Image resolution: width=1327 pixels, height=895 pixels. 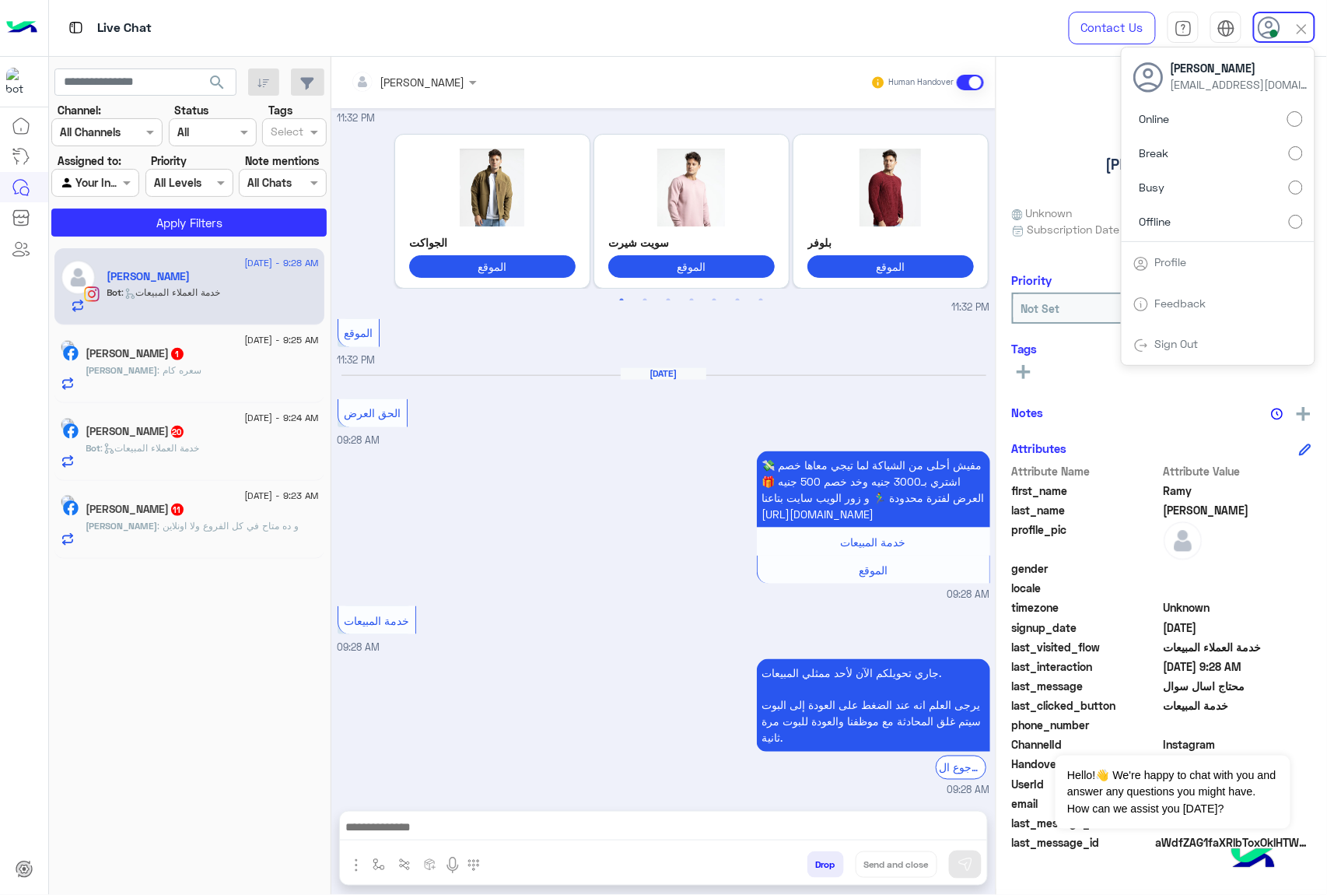 What do you see at coordinates (114, 292) in the screenshot?
I see `span: Bot` at bounding box center [114, 292].